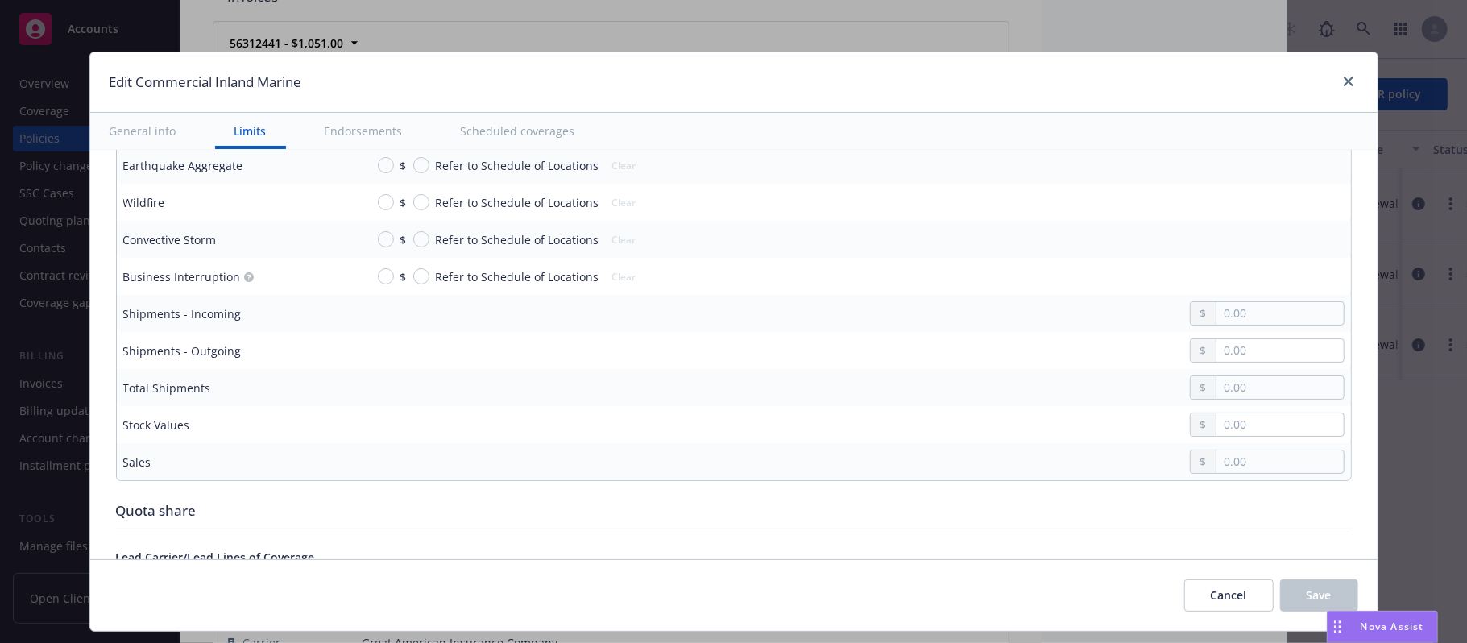  Describe the element at coordinates (215, 557) in the screenshot. I see `span: Lead Carrier/Lead Lines of Coverage` at that location.